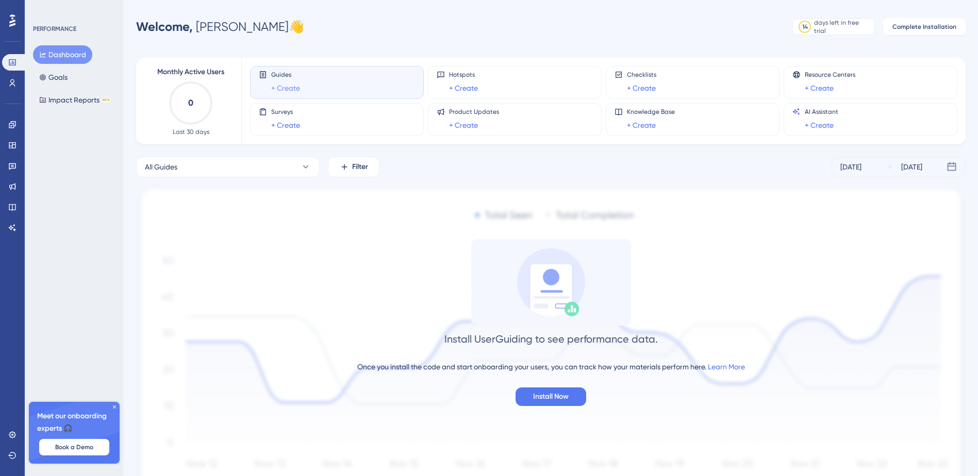 Image resolution: width=978 pixels, height=476 pixels. Describe the element at coordinates (74, 448) in the screenshot. I see `span: Book a Demo` at that location.